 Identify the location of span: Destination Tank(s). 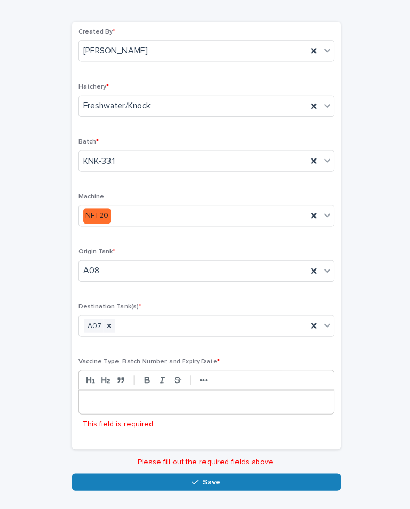
(109, 309).